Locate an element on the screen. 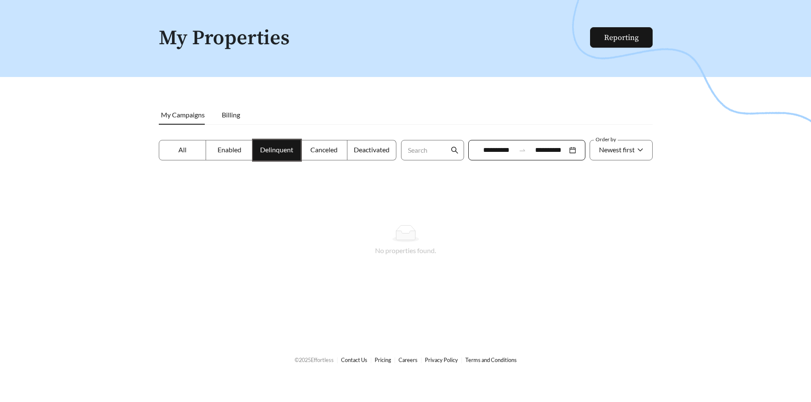 Image resolution: width=811 pixels, height=402 pixels. span: Deactivated is located at coordinates (372, 149).